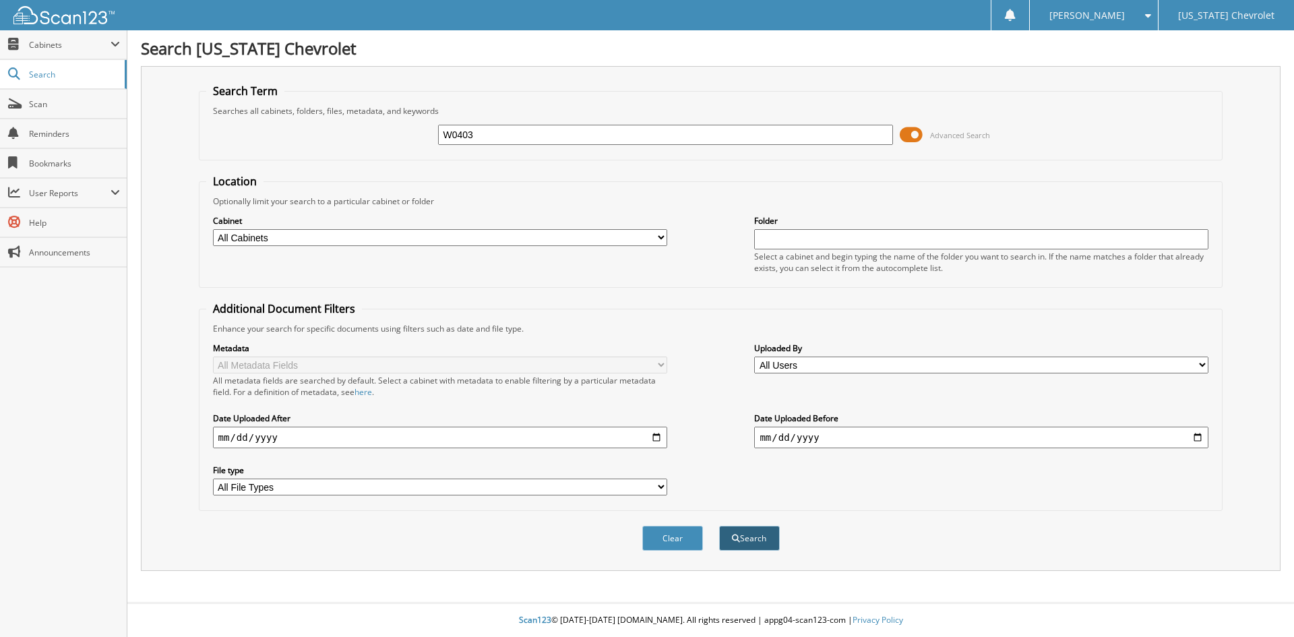 Image resolution: width=1294 pixels, height=637 pixels. I want to click on span: Search, so click(73, 74).